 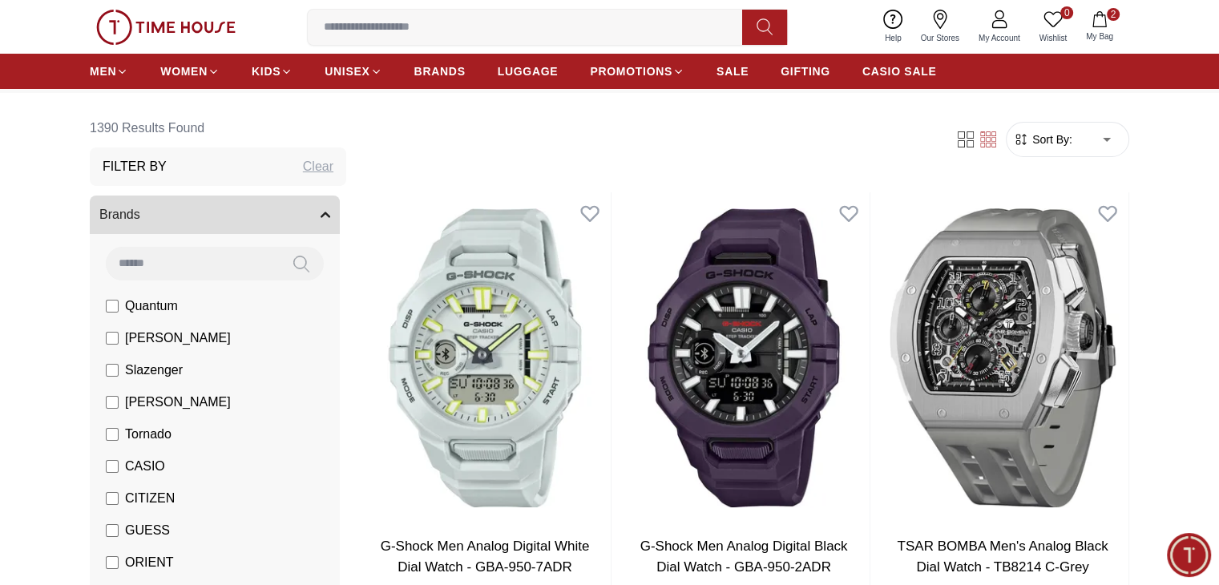 I want to click on span: CASIO SALE, so click(x=899, y=71).